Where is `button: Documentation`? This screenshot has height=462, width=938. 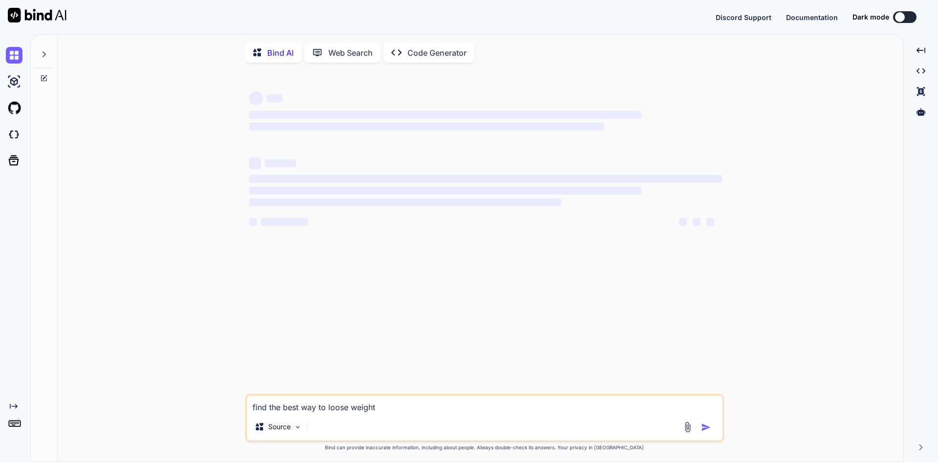 button: Documentation is located at coordinates (812, 17).